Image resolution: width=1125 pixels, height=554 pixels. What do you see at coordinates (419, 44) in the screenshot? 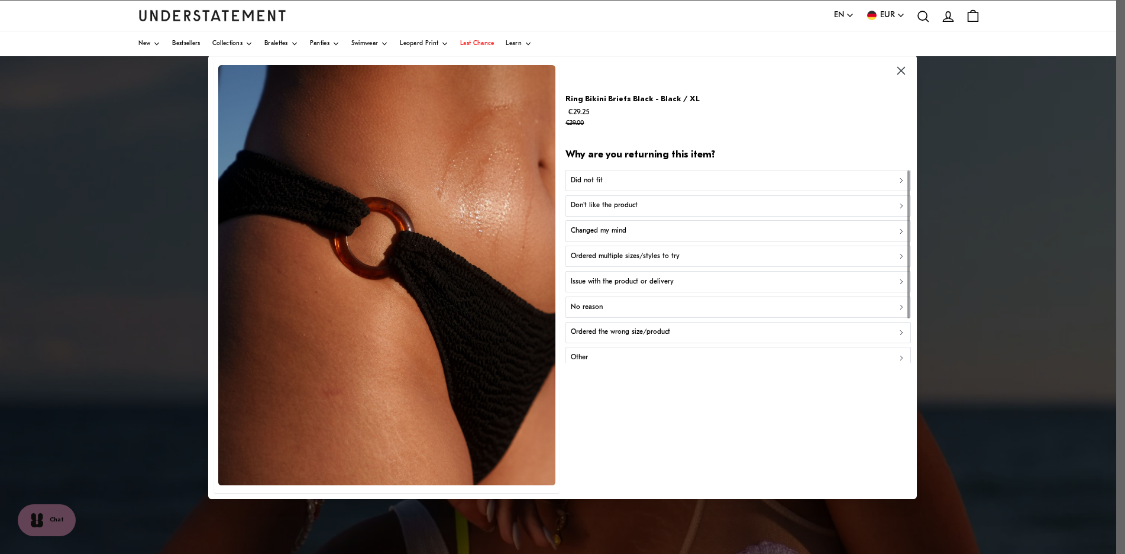
I see `span: Leopard Print` at bounding box center [419, 44].